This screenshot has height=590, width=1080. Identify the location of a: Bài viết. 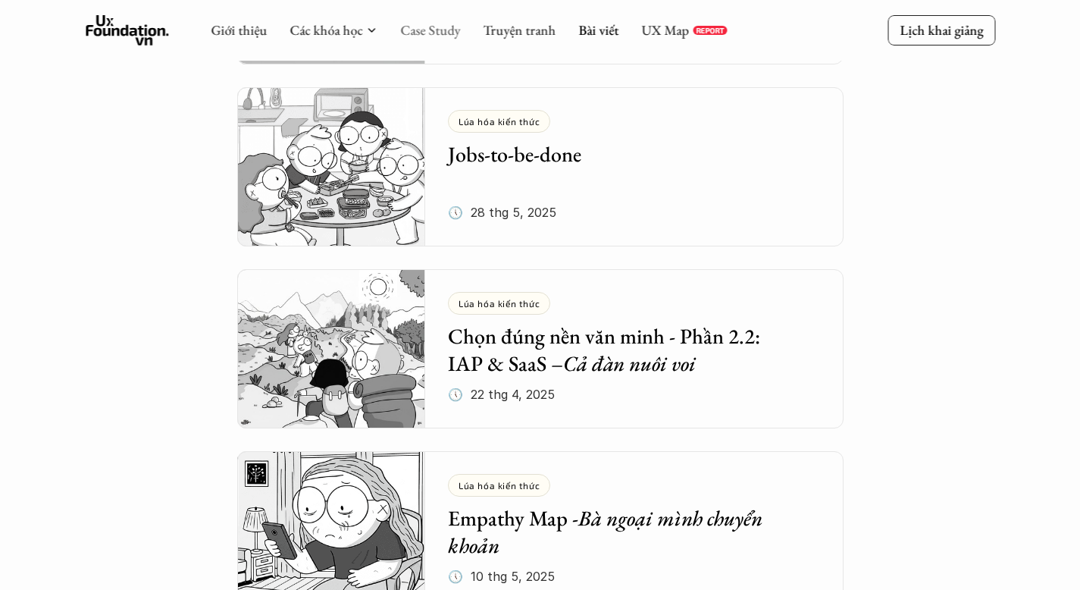
(598, 30).